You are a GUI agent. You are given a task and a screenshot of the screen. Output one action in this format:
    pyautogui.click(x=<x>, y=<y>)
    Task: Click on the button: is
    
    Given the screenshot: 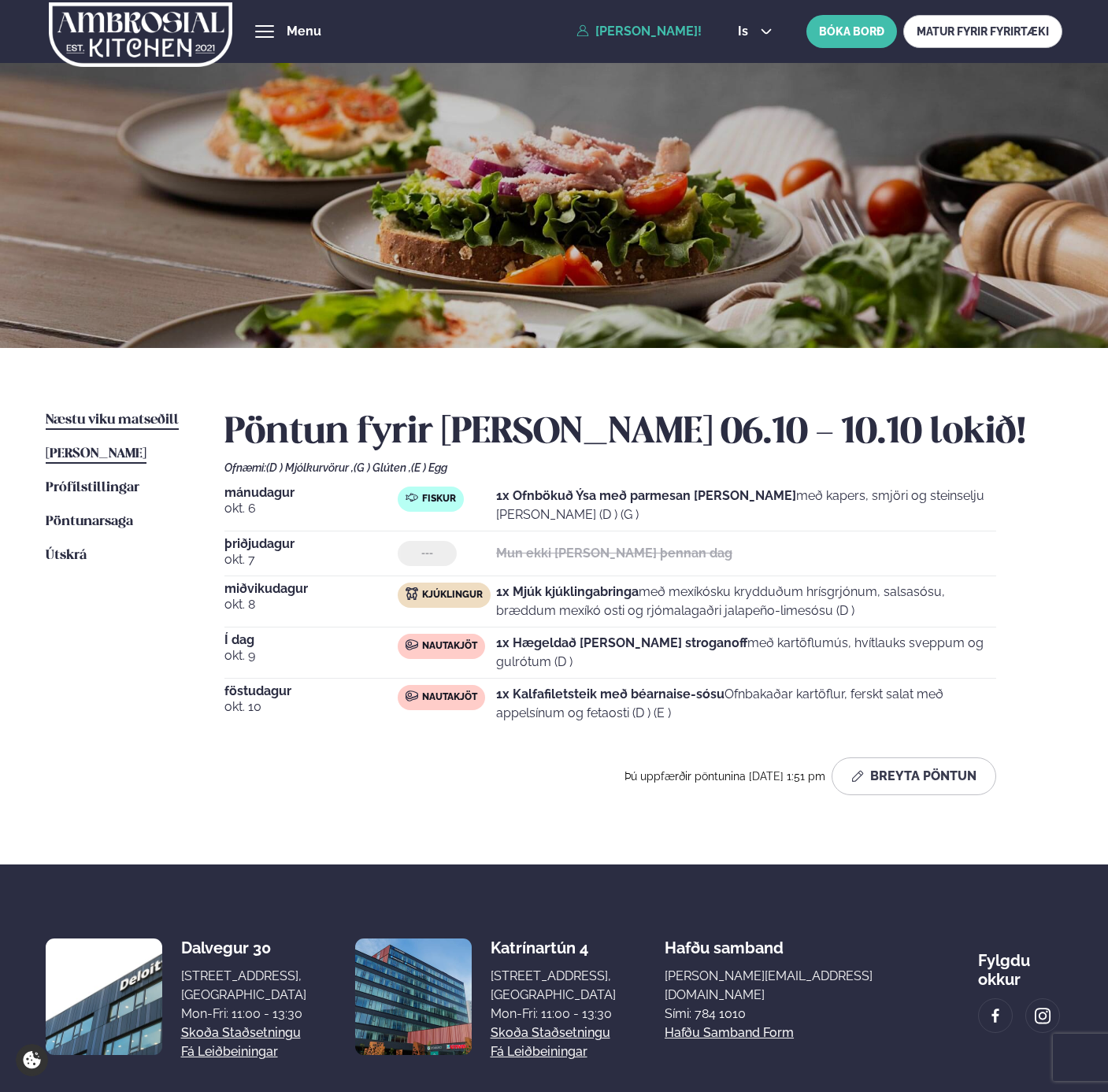 What is the action you would take?
    pyautogui.click(x=754, y=31)
    